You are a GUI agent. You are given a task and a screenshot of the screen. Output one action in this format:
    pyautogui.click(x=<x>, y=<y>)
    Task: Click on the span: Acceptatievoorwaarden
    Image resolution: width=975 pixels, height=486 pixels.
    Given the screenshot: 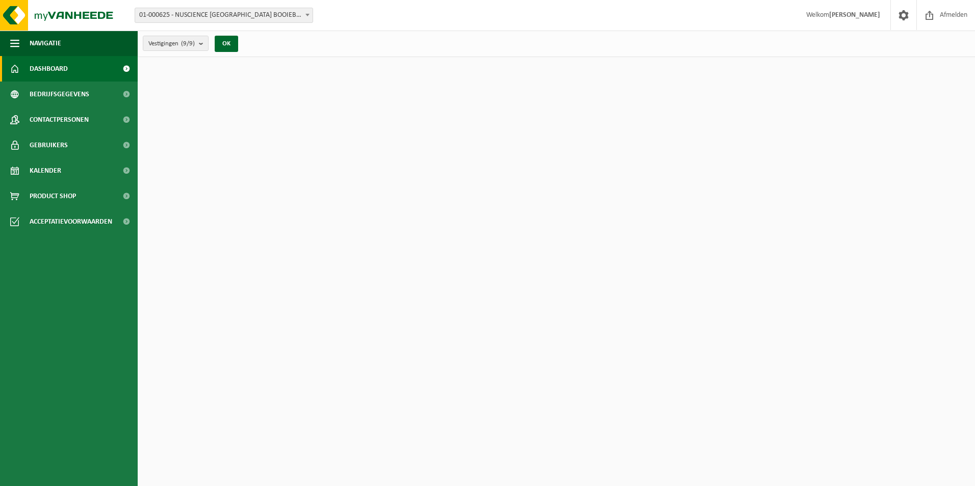 What is the action you would take?
    pyautogui.click(x=71, y=222)
    